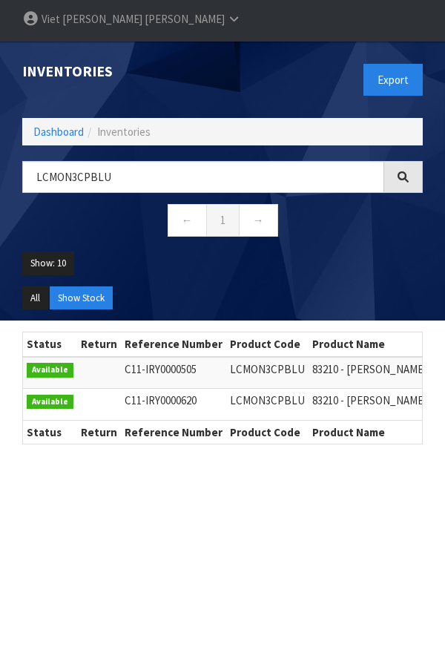 The image size is (445, 647). What do you see at coordinates (35, 298) in the screenshot?
I see `button: All` at bounding box center [35, 298].